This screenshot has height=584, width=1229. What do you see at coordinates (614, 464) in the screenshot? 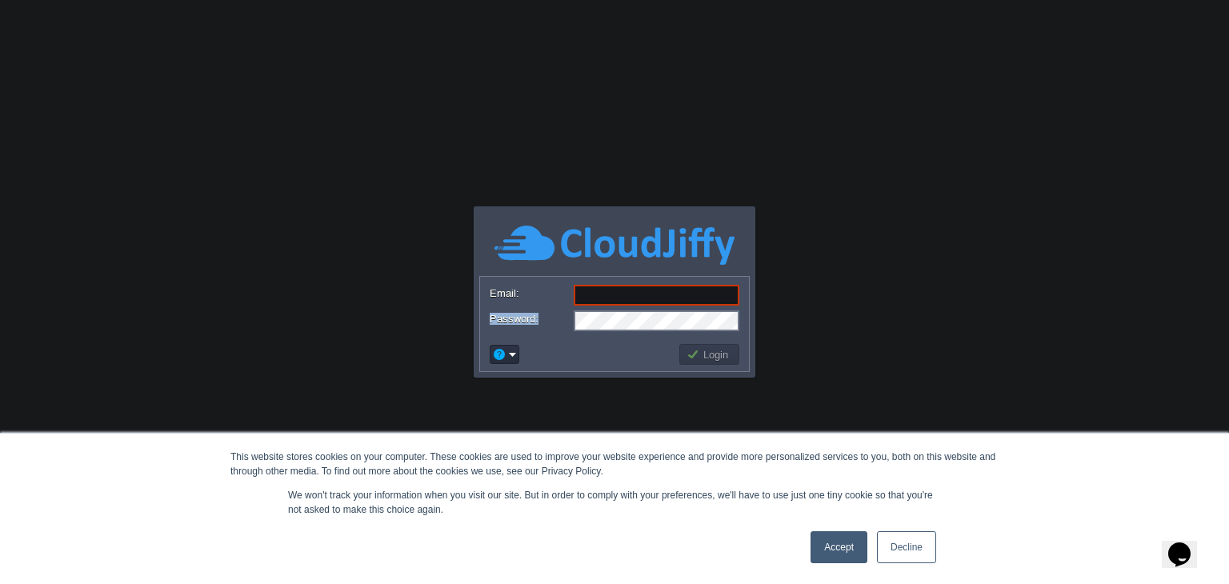
I see `div: This website stores cookies on your computer. These cookies are used to improve your website expe...` at bounding box center [614, 464].